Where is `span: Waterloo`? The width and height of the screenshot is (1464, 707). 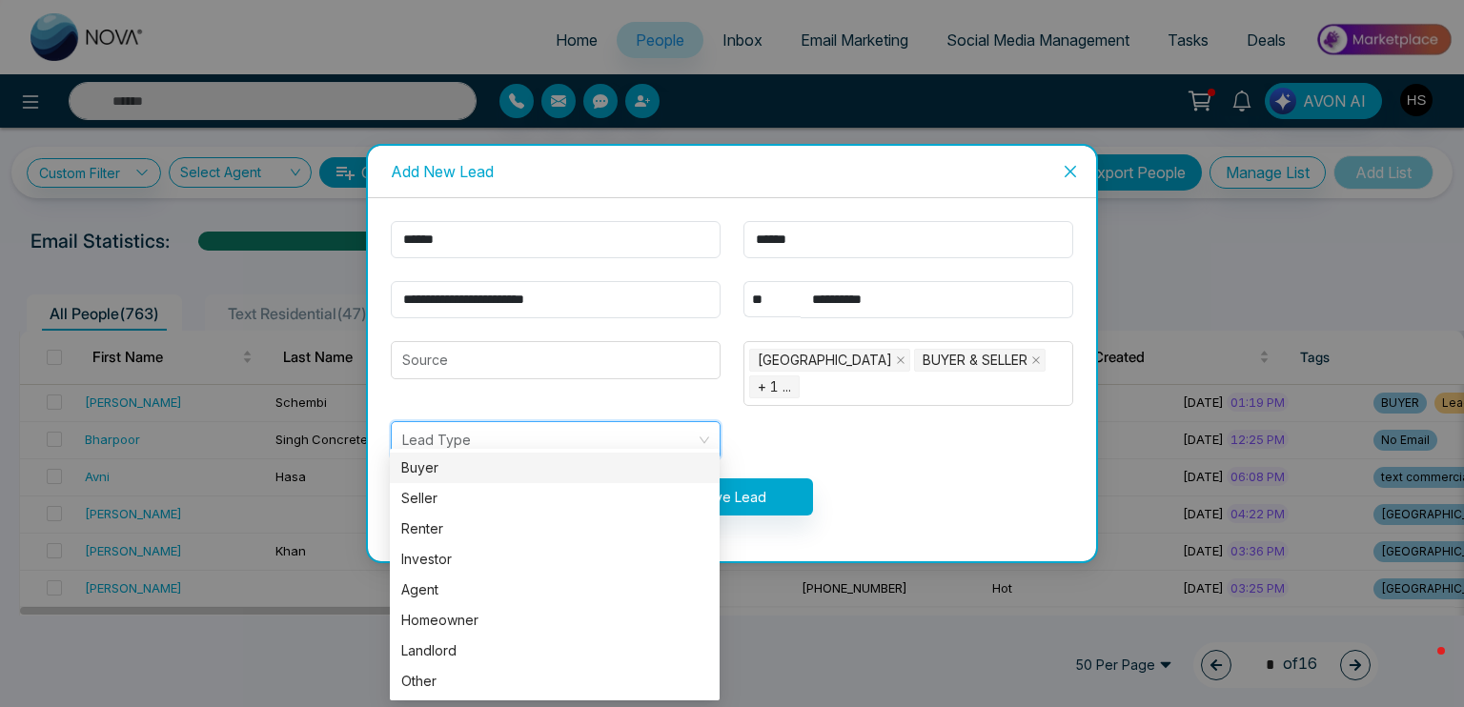
span: Waterloo is located at coordinates (829, 360).